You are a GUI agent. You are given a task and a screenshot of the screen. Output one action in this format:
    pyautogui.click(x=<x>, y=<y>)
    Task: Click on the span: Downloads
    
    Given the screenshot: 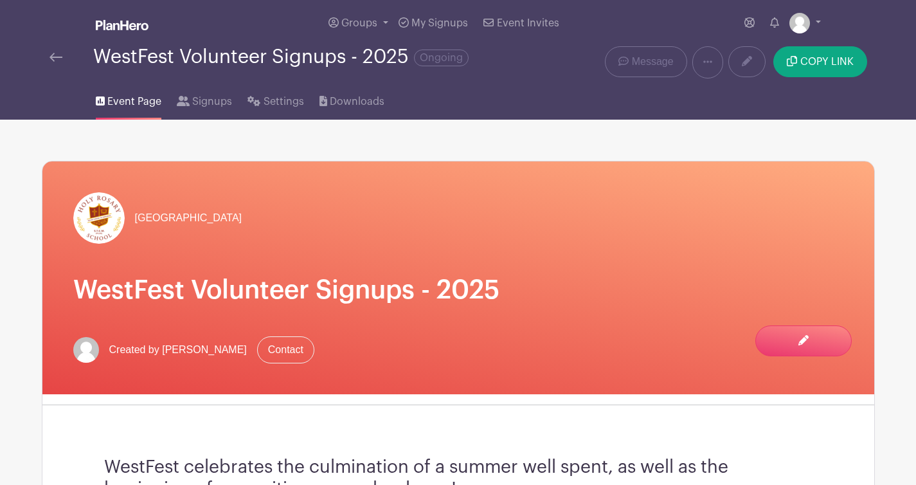 What is the action you would take?
    pyautogui.click(x=357, y=102)
    